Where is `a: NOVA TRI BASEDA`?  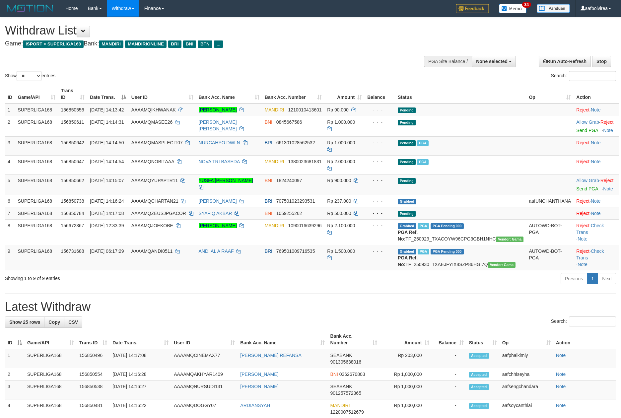
a: NOVA TRI BASEDA is located at coordinates (219, 161).